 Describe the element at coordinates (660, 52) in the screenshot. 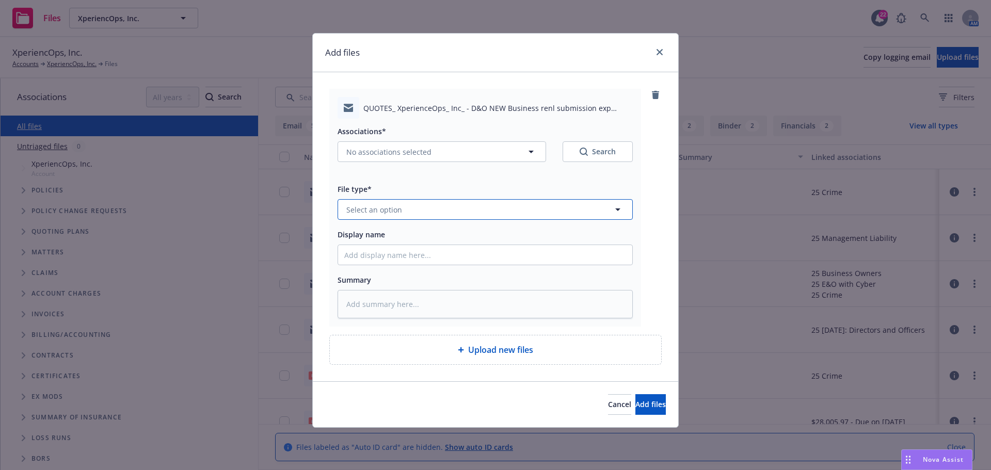

I see `a: close` at that location.